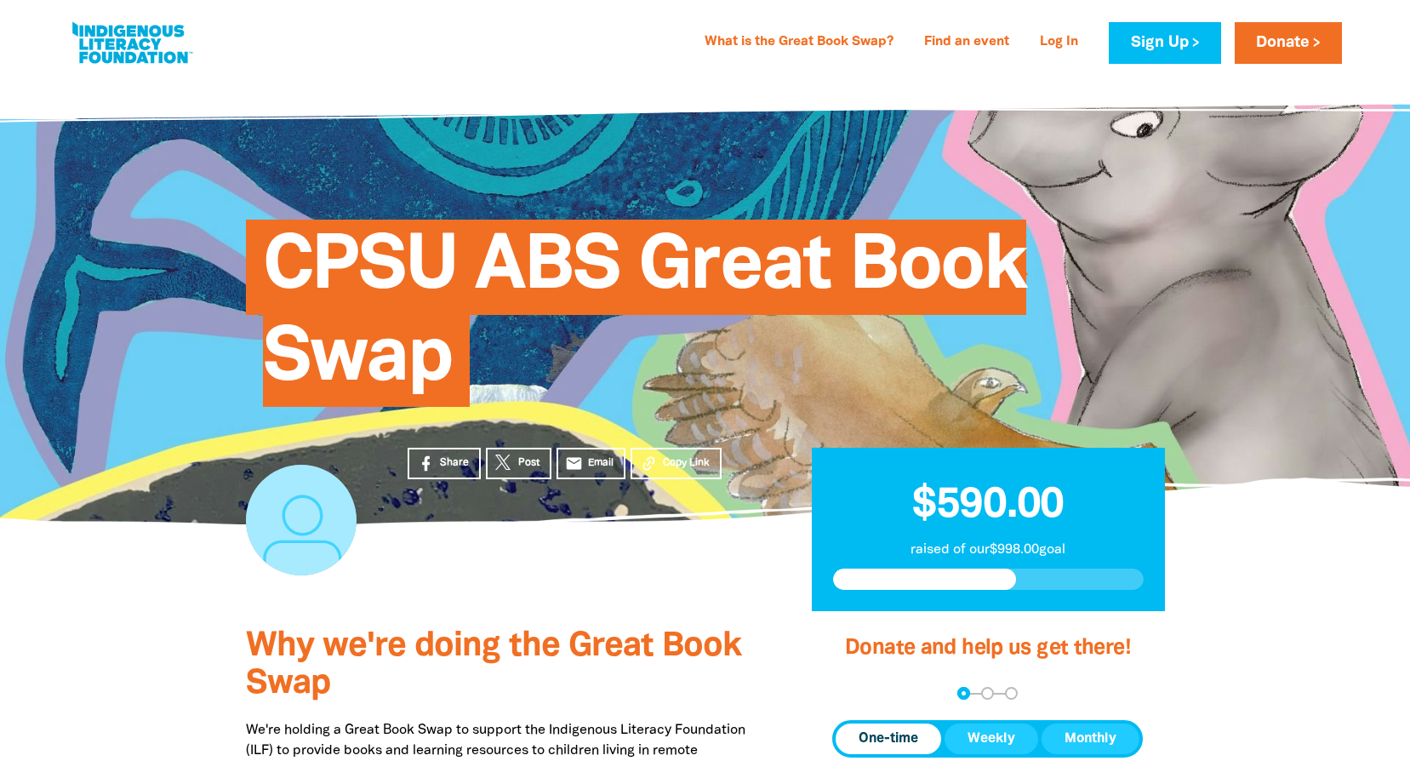 The image size is (1410, 761). What do you see at coordinates (987, 739) in the screenshot?
I see `div: Donation frequency` at bounding box center [987, 739].